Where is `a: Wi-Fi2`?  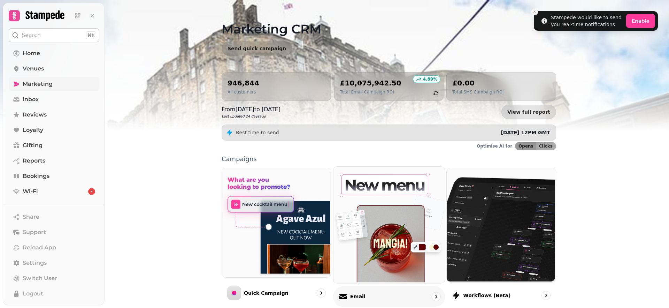 a: Wi-Fi2 is located at coordinates (54, 191).